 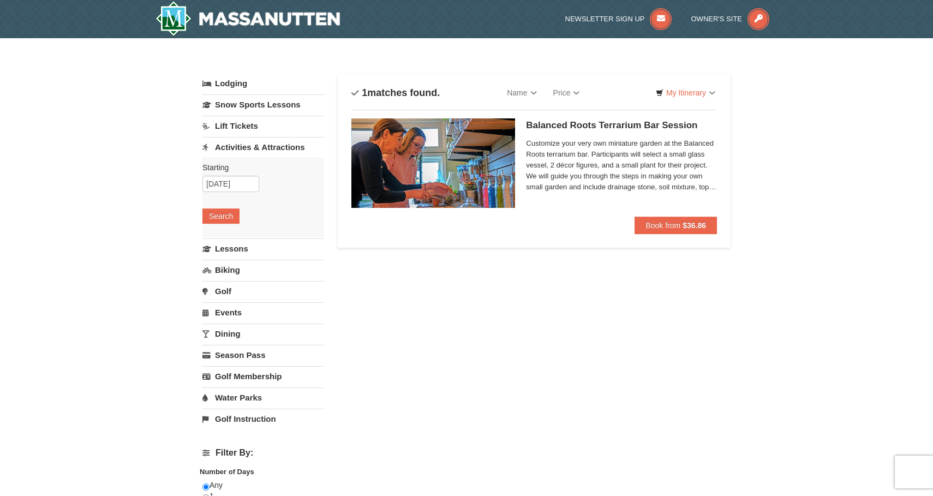 I want to click on a: Golf, so click(x=263, y=291).